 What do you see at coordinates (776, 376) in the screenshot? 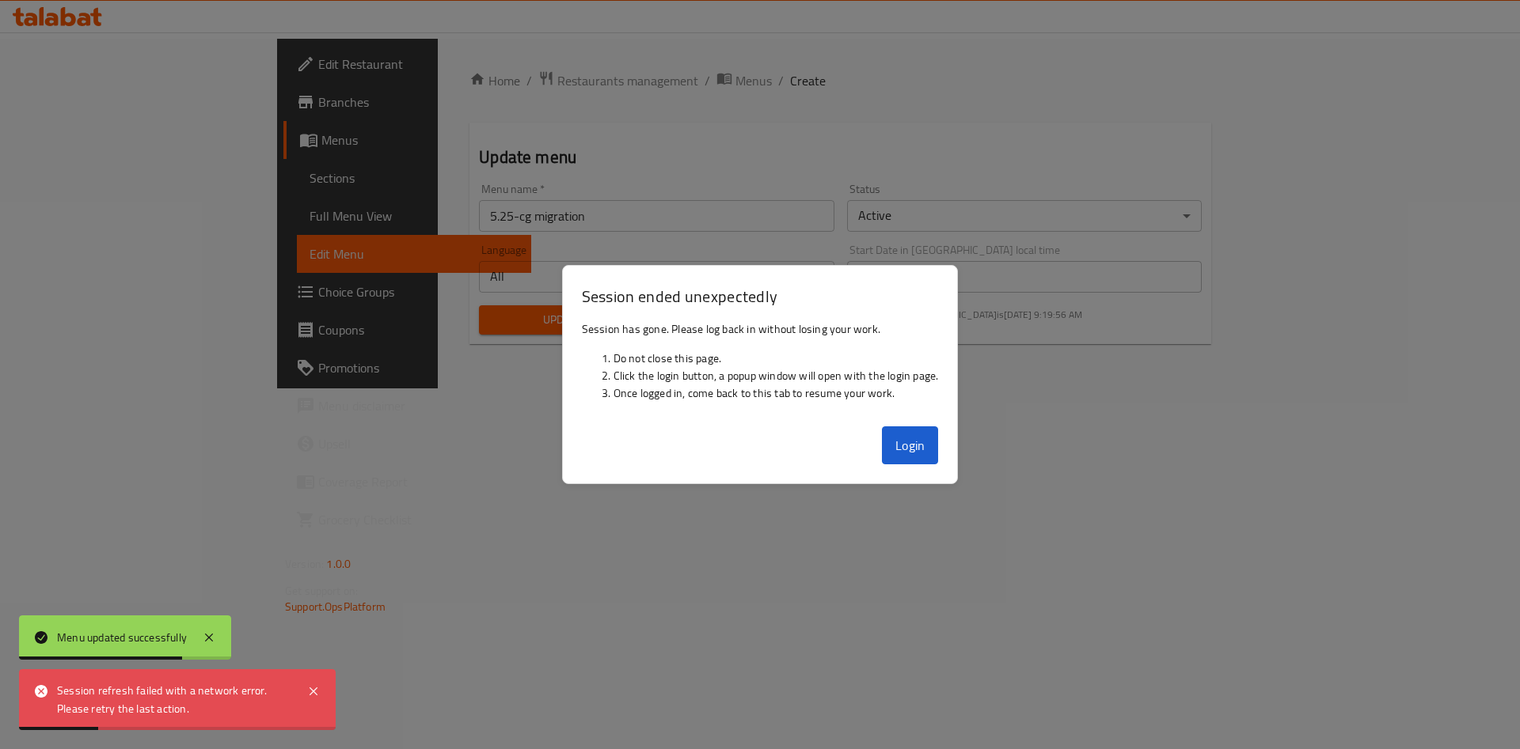
I see `li: Click the login button, a popup window will open with the login page.` at bounding box center [776, 376].